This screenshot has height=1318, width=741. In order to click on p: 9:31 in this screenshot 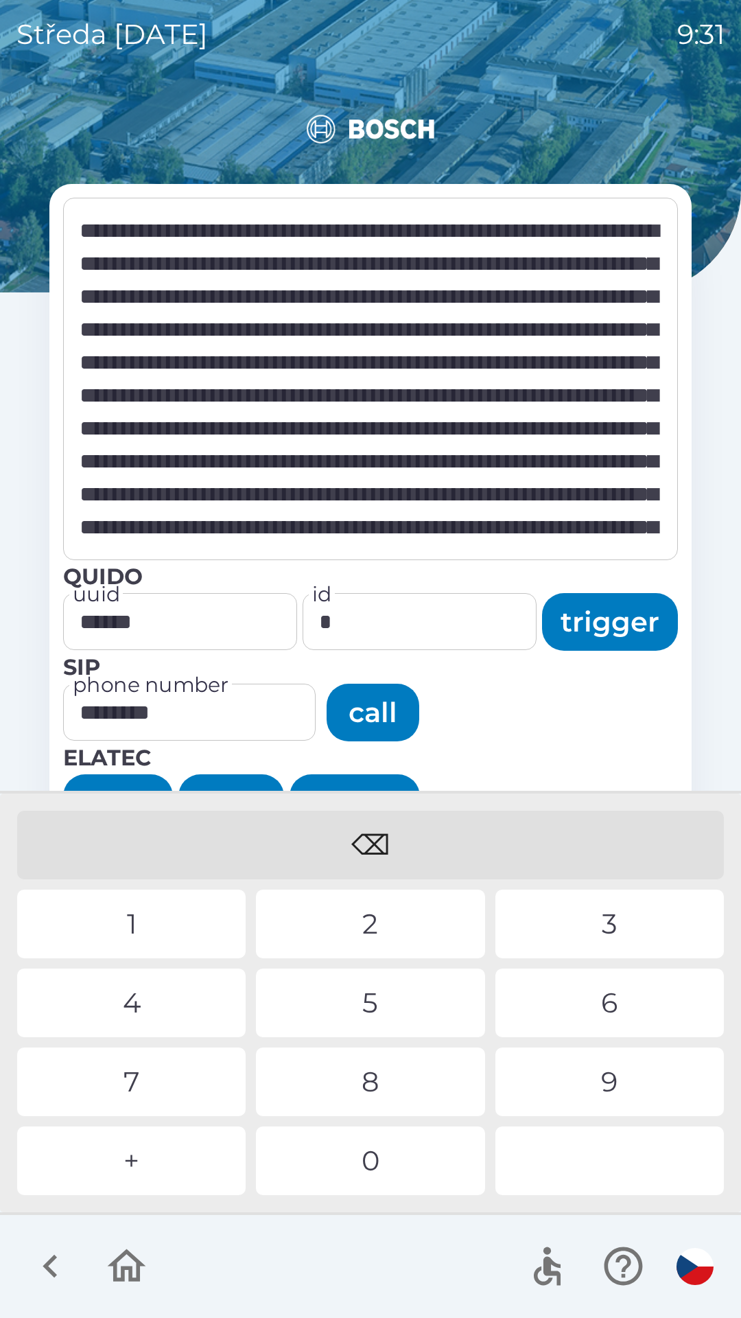, I will do `click(701, 34)`.